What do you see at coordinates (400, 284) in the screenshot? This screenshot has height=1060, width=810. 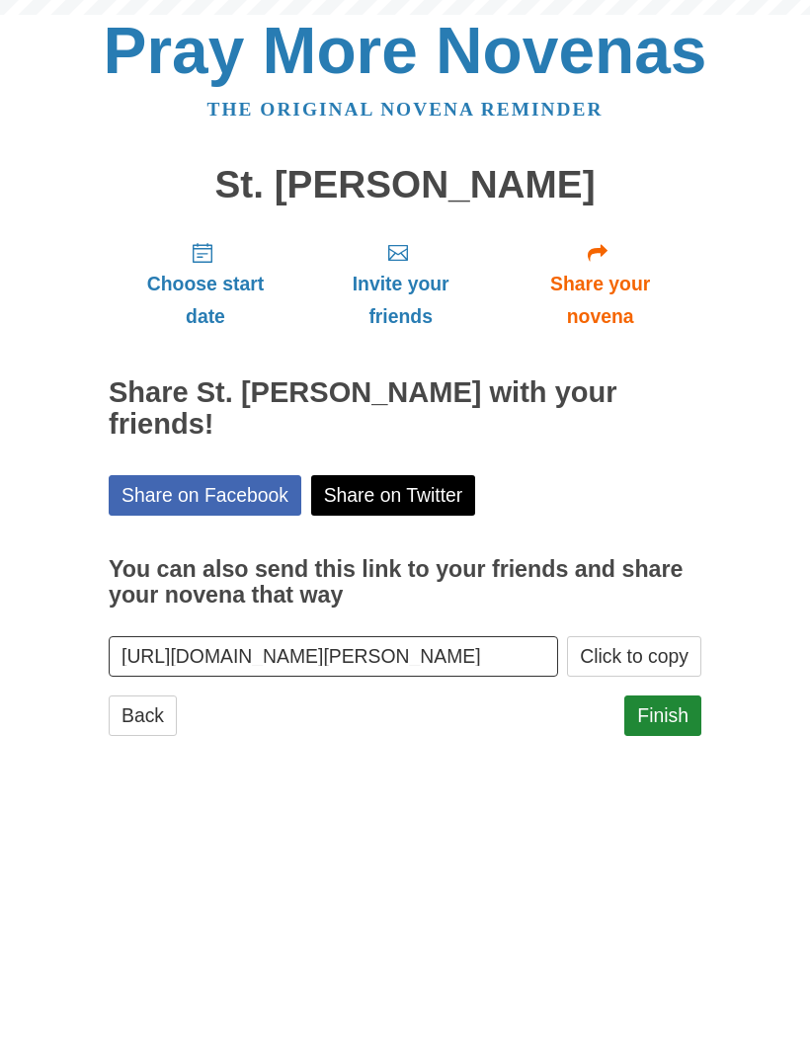 I see `a: Invite your friends` at bounding box center [400, 284].